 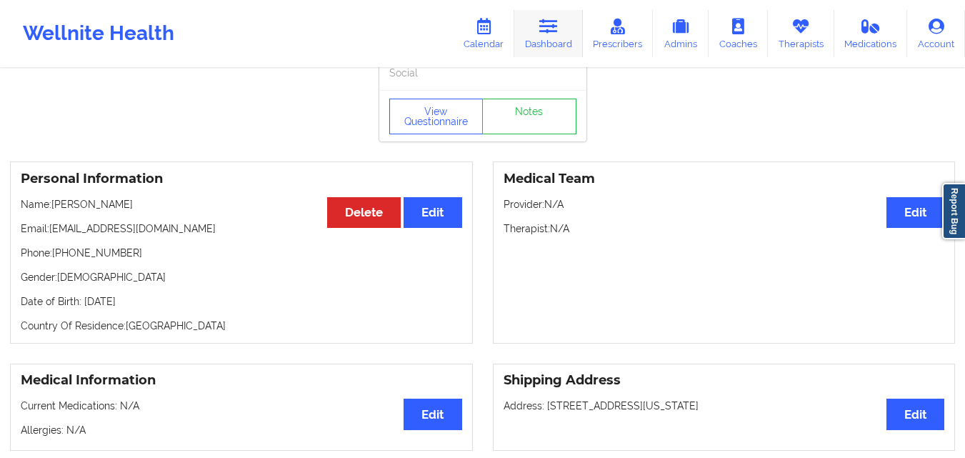 I want to click on p: Current Medications: N/A, so click(x=241, y=406).